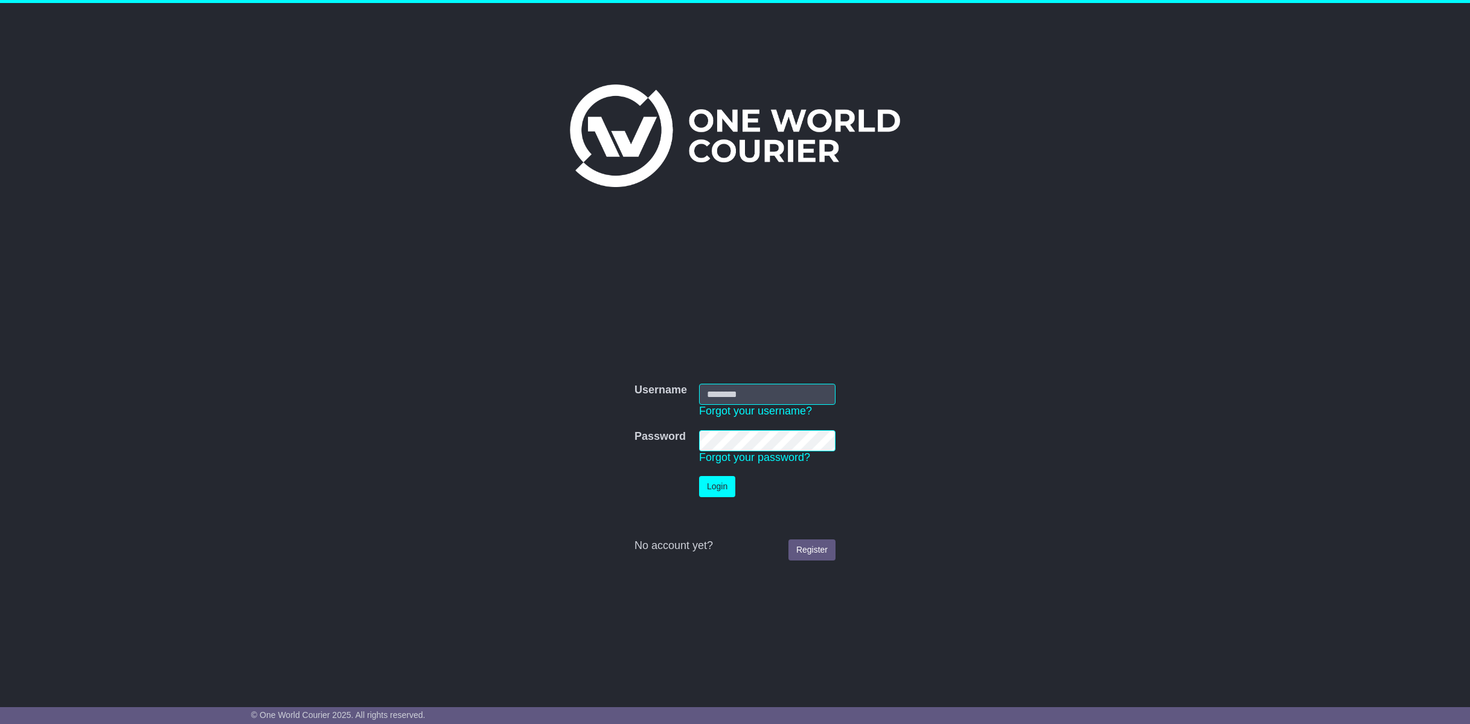 Image resolution: width=1470 pixels, height=724 pixels. I want to click on label: Username, so click(660, 391).